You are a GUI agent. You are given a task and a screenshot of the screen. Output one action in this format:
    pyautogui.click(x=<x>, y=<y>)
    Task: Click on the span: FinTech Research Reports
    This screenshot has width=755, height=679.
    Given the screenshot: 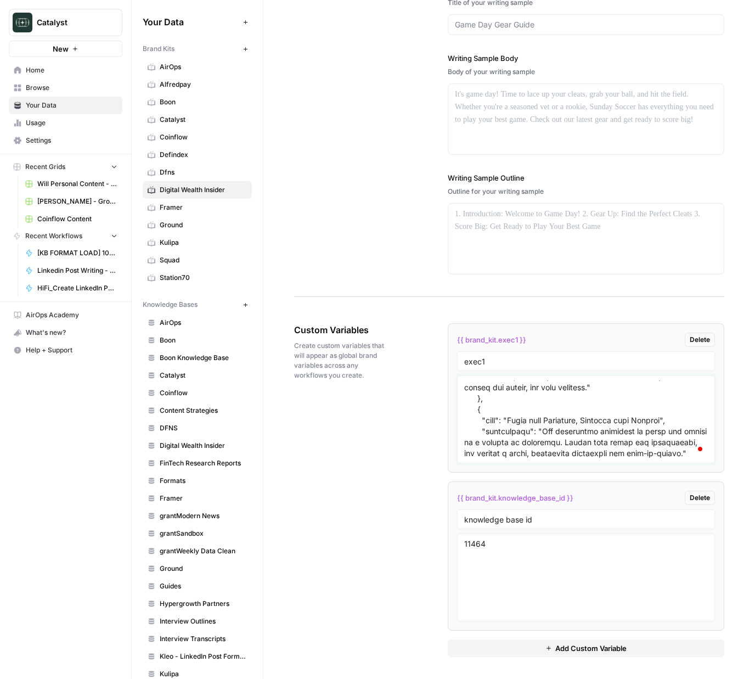 What is the action you would take?
    pyautogui.click(x=203, y=463)
    